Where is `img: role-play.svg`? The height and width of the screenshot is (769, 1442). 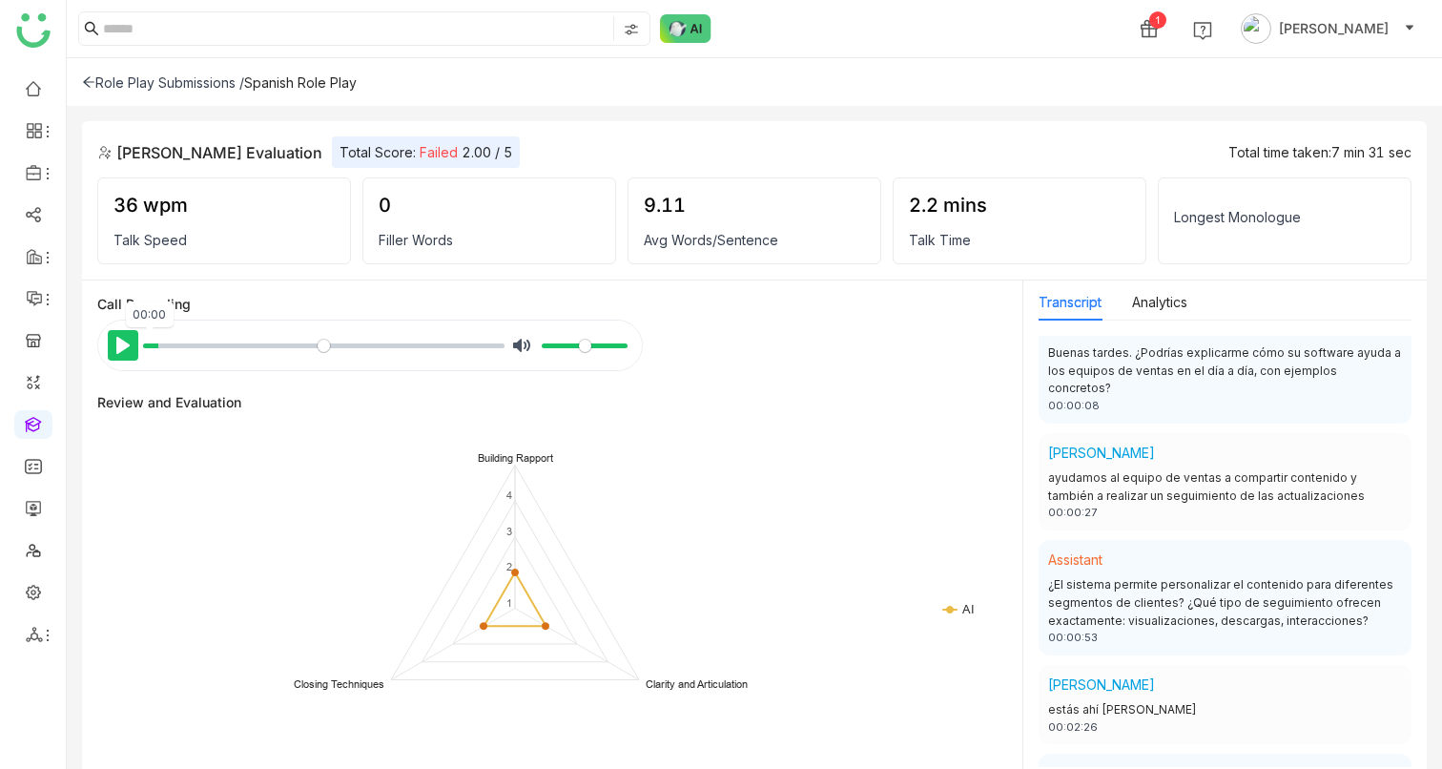
img: role-play.svg is located at coordinates (105, 153).